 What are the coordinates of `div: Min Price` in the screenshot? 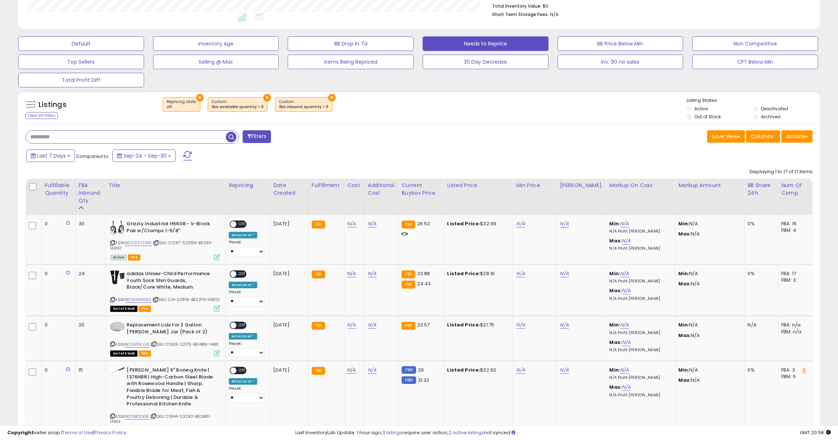 It's located at (535, 185).